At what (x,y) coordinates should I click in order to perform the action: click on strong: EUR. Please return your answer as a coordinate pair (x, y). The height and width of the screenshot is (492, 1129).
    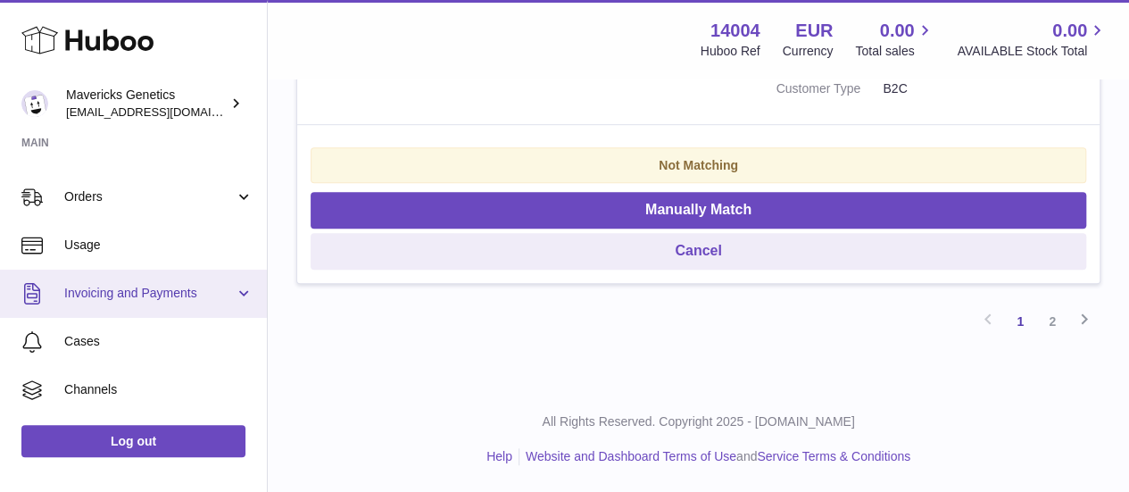
    Looking at the image, I should click on (814, 30).